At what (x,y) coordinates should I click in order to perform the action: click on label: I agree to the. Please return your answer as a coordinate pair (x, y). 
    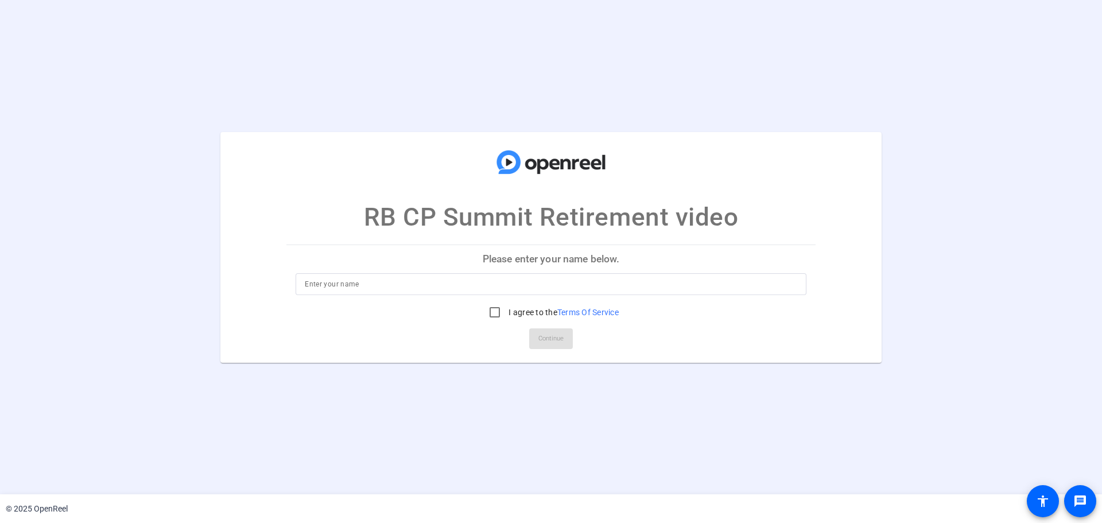
    Looking at the image, I should click on (562, 312).